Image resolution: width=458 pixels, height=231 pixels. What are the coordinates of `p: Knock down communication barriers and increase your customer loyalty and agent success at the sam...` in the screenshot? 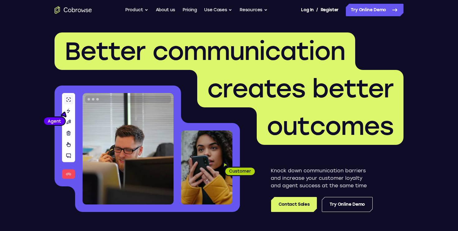 It's located at (322, 178).